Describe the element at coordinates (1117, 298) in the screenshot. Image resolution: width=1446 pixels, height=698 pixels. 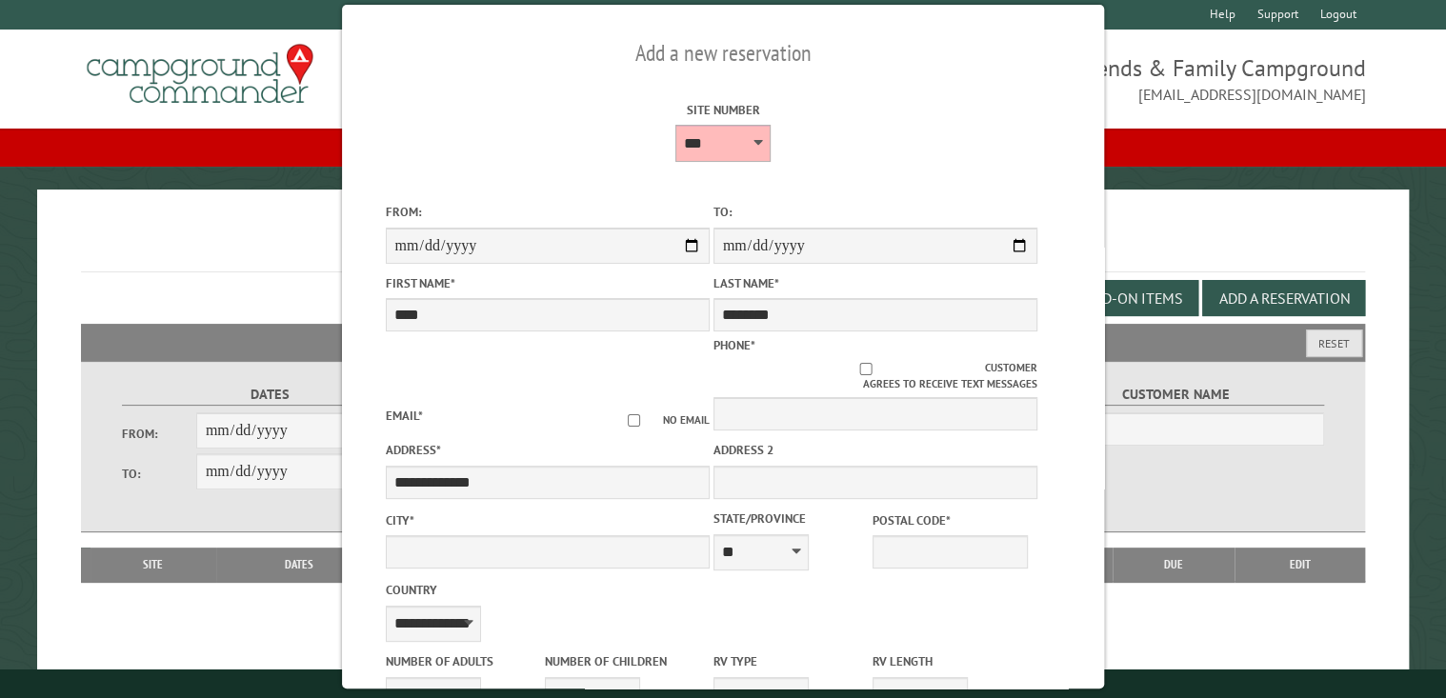
I see `button: Edit Add-on Items` at that location.